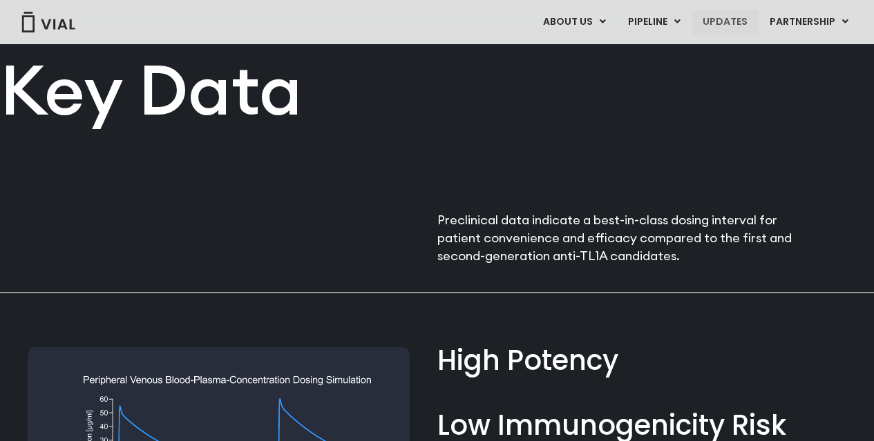  I want to click on div: High Potency​, so click(642, 361).